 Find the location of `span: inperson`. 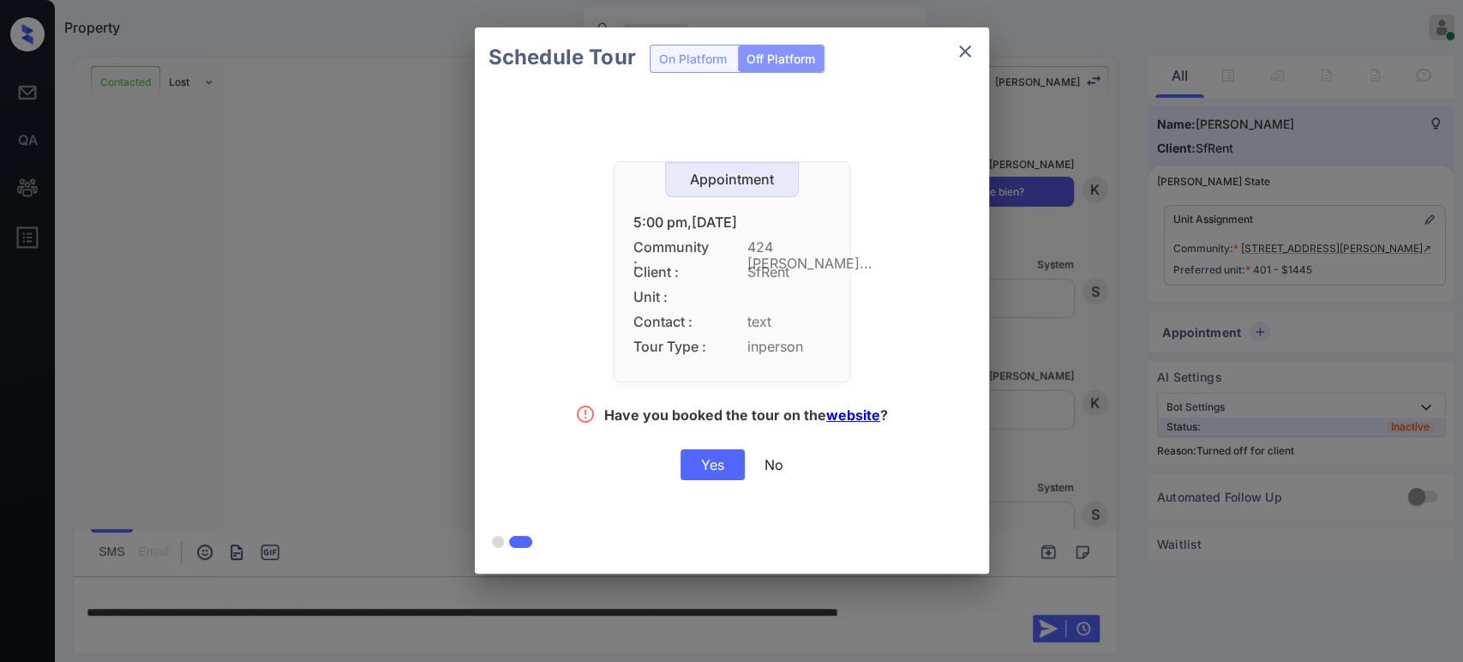

span: inperson is located at coordinates (789, 346).